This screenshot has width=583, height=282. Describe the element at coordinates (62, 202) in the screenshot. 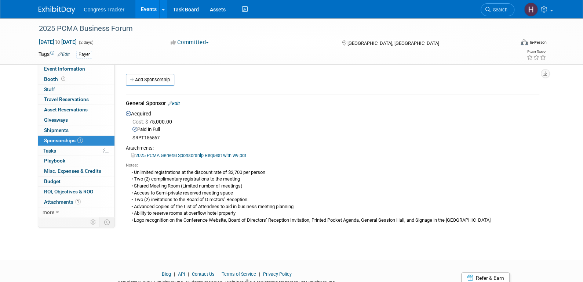

I see `span: Attachments` at that location.